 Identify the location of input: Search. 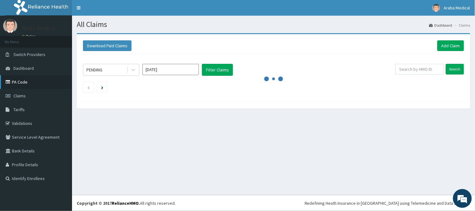
(455, 69).